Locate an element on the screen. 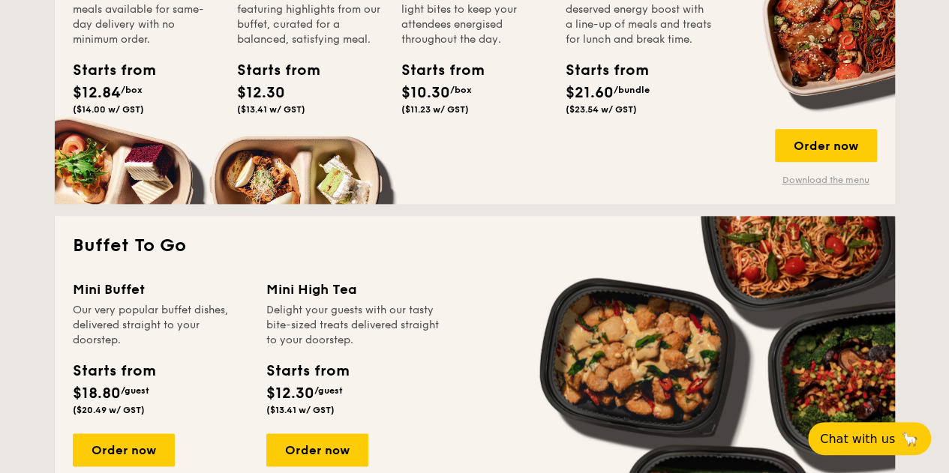 This screenshot has width=949, height=473. span: $10.30 is located at coordinates (425, 93).